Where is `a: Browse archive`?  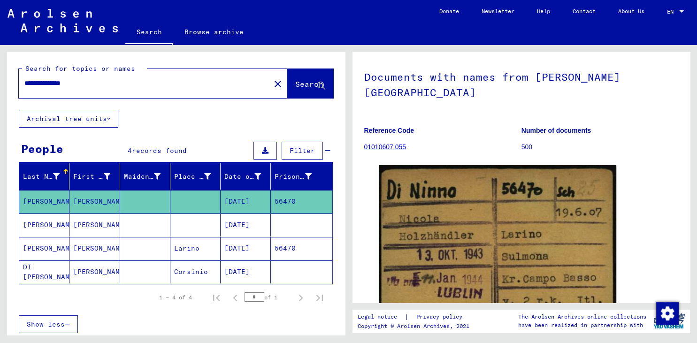 a: Browse archive is located at coordinates (214, 32).